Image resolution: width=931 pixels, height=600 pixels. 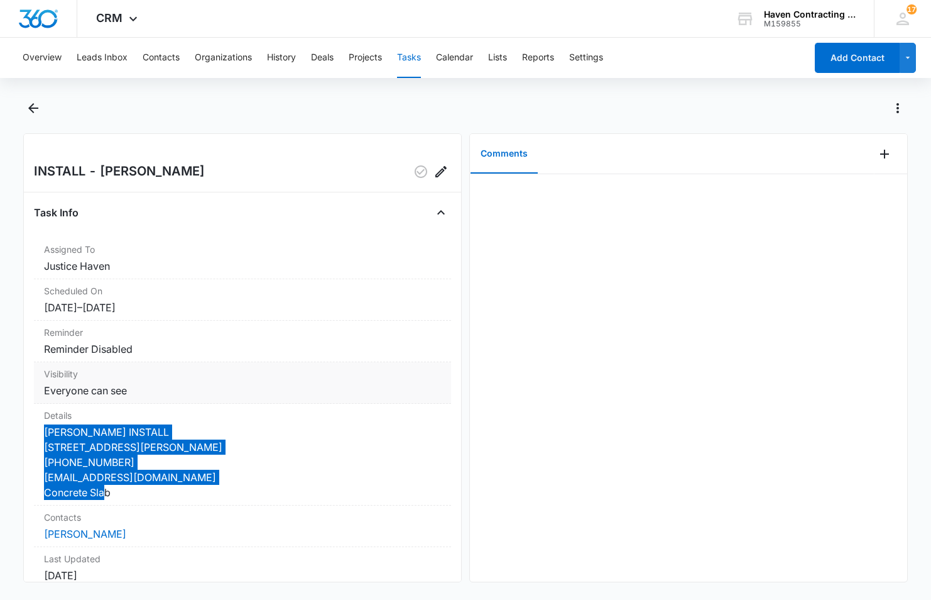 What do you see at coordinates (243, 415) in the screenshot?
I see `dt: Details` at bounding box center [243, 415].